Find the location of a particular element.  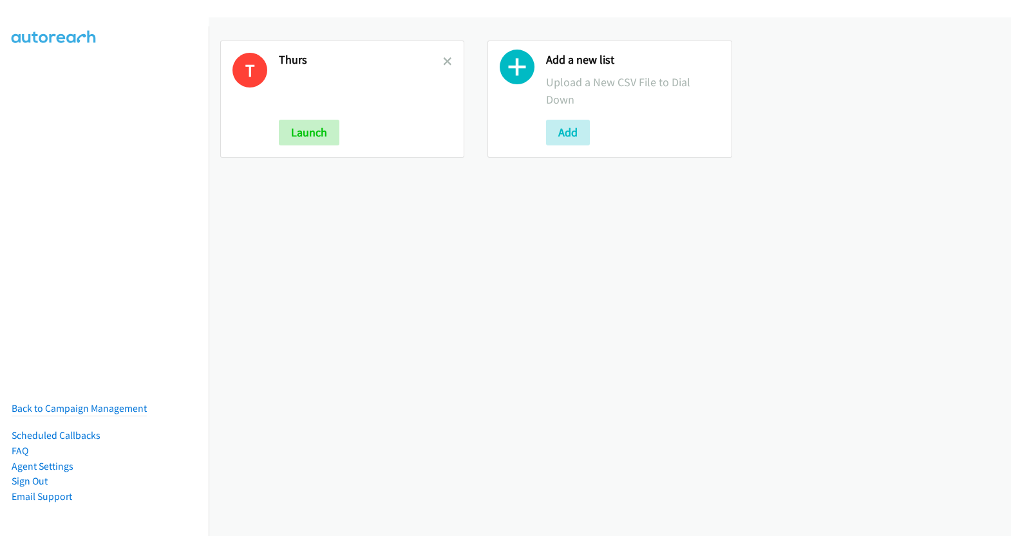

a: Agent Settings is located at coordinates (42, 466).